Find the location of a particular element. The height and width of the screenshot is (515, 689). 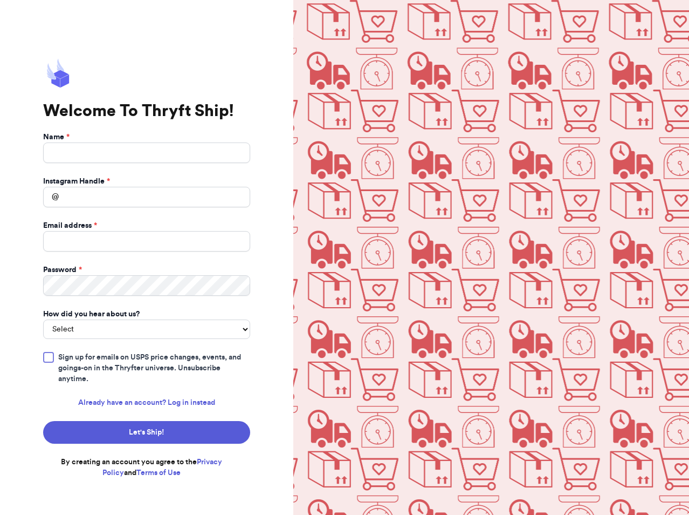

label: Name is located at coordinates (56, 137).